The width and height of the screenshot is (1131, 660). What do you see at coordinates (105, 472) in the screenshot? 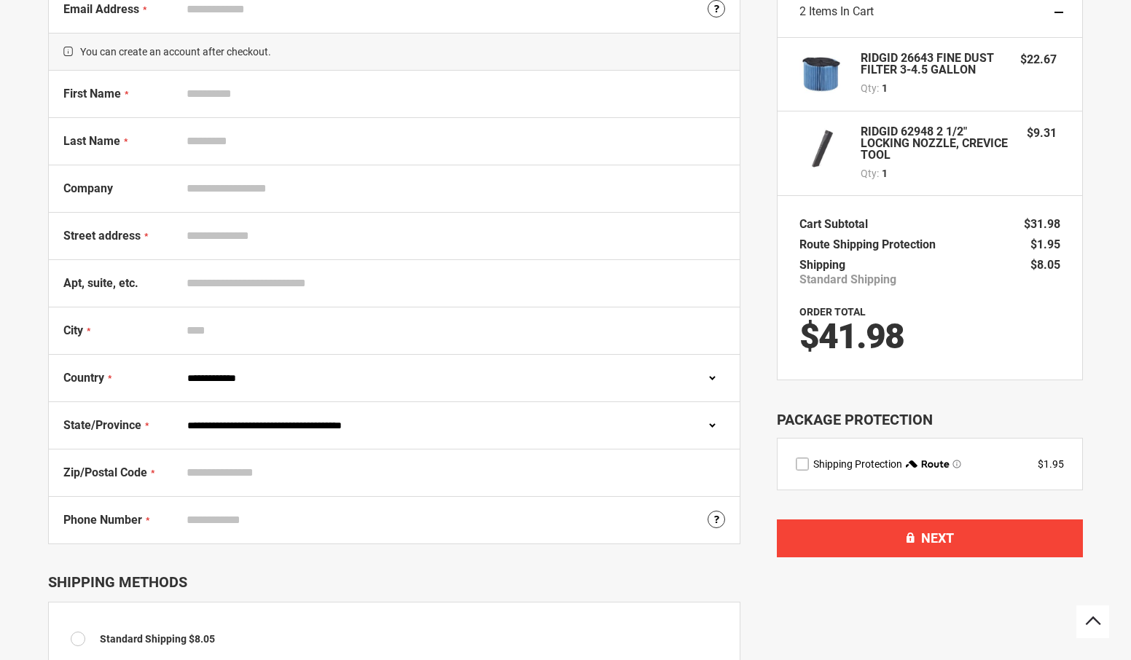
I see `span: Zip/Postal Code` at bounding box center [105, 472].